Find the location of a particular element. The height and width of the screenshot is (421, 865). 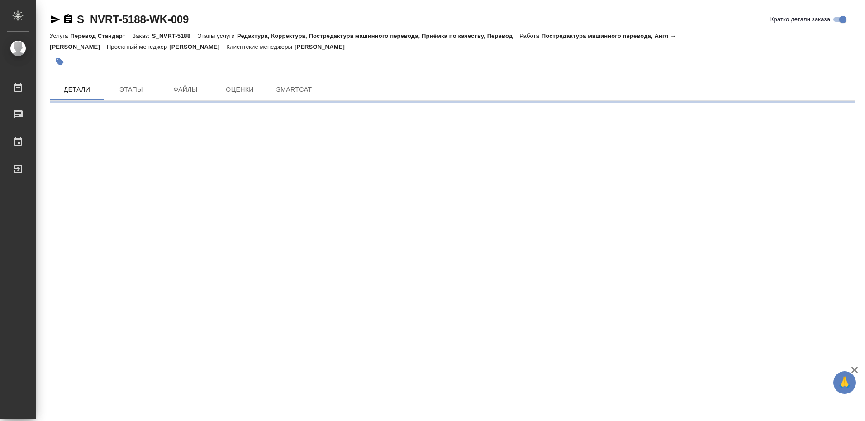

p: Редактура, Корректура, Постредактура машинного перевода, Приёмка по качеству, Перевод is located at coordinates (378, 36).